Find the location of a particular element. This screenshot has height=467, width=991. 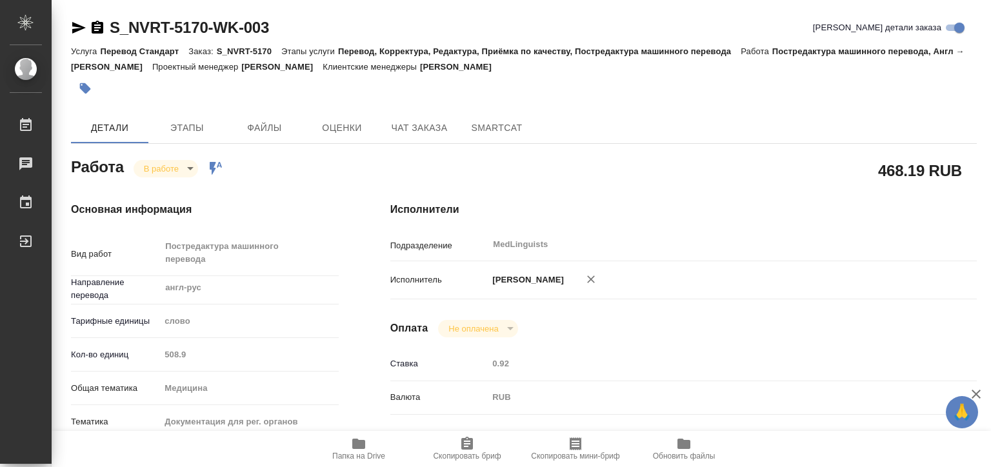

h4: Исполнители is located at coordinates (683, 210).